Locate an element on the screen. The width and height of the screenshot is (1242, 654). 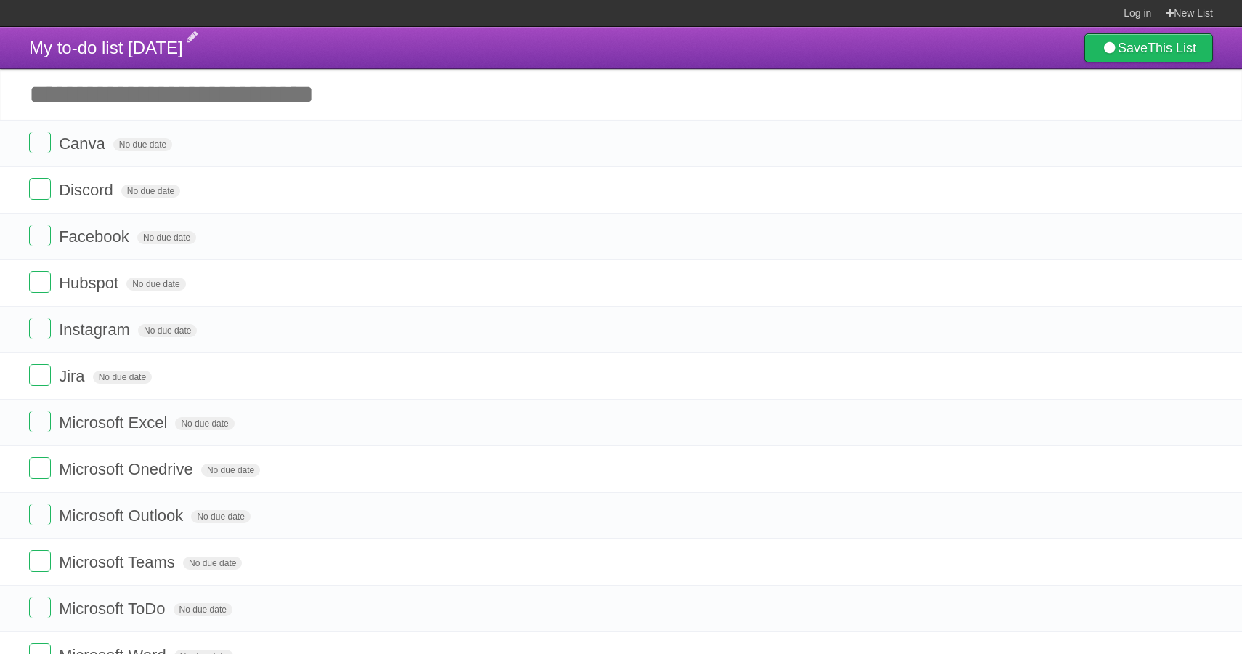
a: SaveThis List is located at coordinates (1148, 48).